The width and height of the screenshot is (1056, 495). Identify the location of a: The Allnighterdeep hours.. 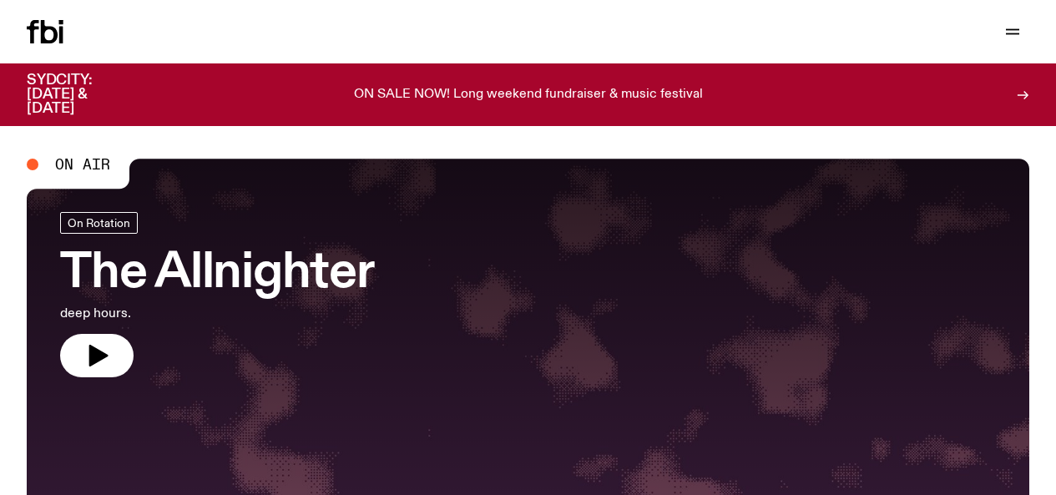
(217, 295).